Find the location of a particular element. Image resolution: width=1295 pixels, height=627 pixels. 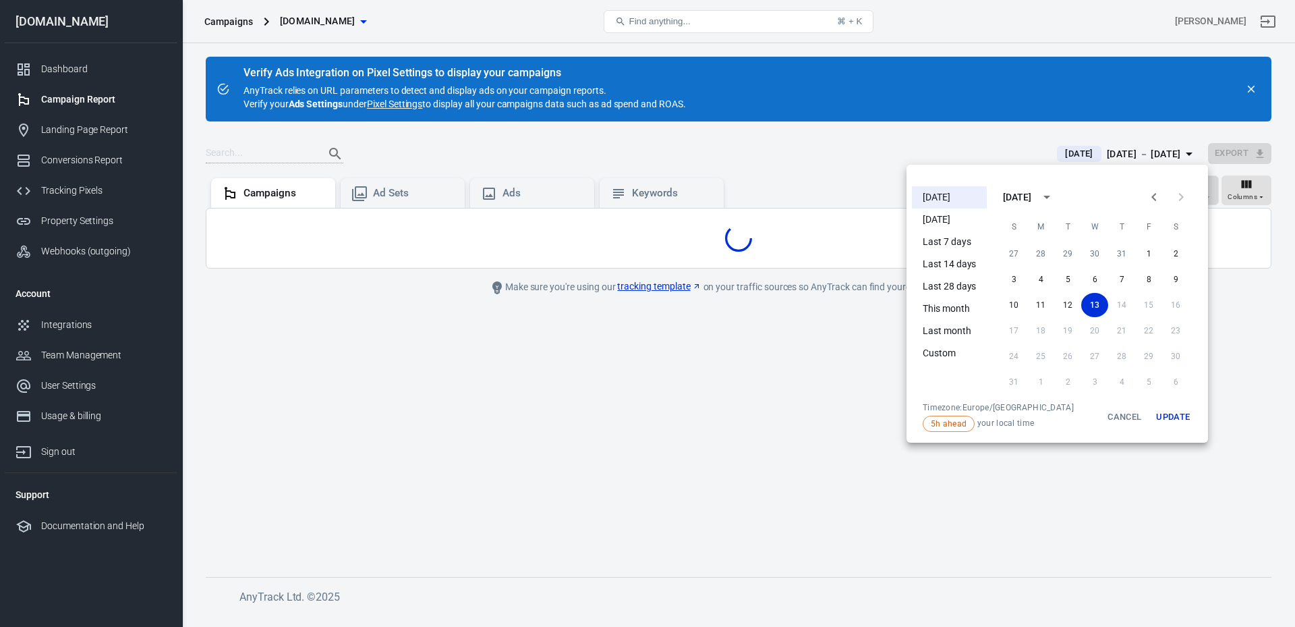

span: Tuesday is located at coordinates (1068, 227).